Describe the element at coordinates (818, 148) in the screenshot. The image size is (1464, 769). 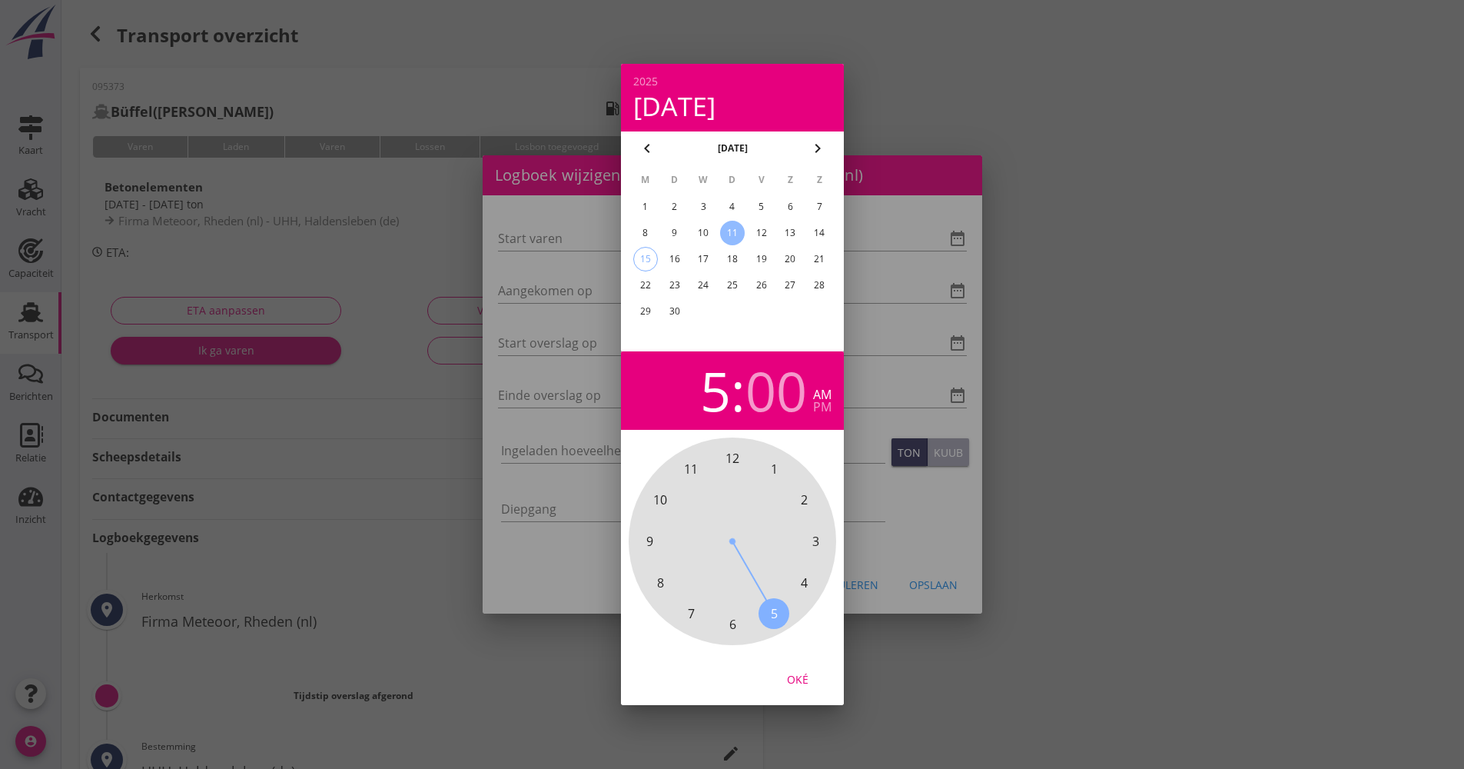
I see `i: chevron_right` at that location.